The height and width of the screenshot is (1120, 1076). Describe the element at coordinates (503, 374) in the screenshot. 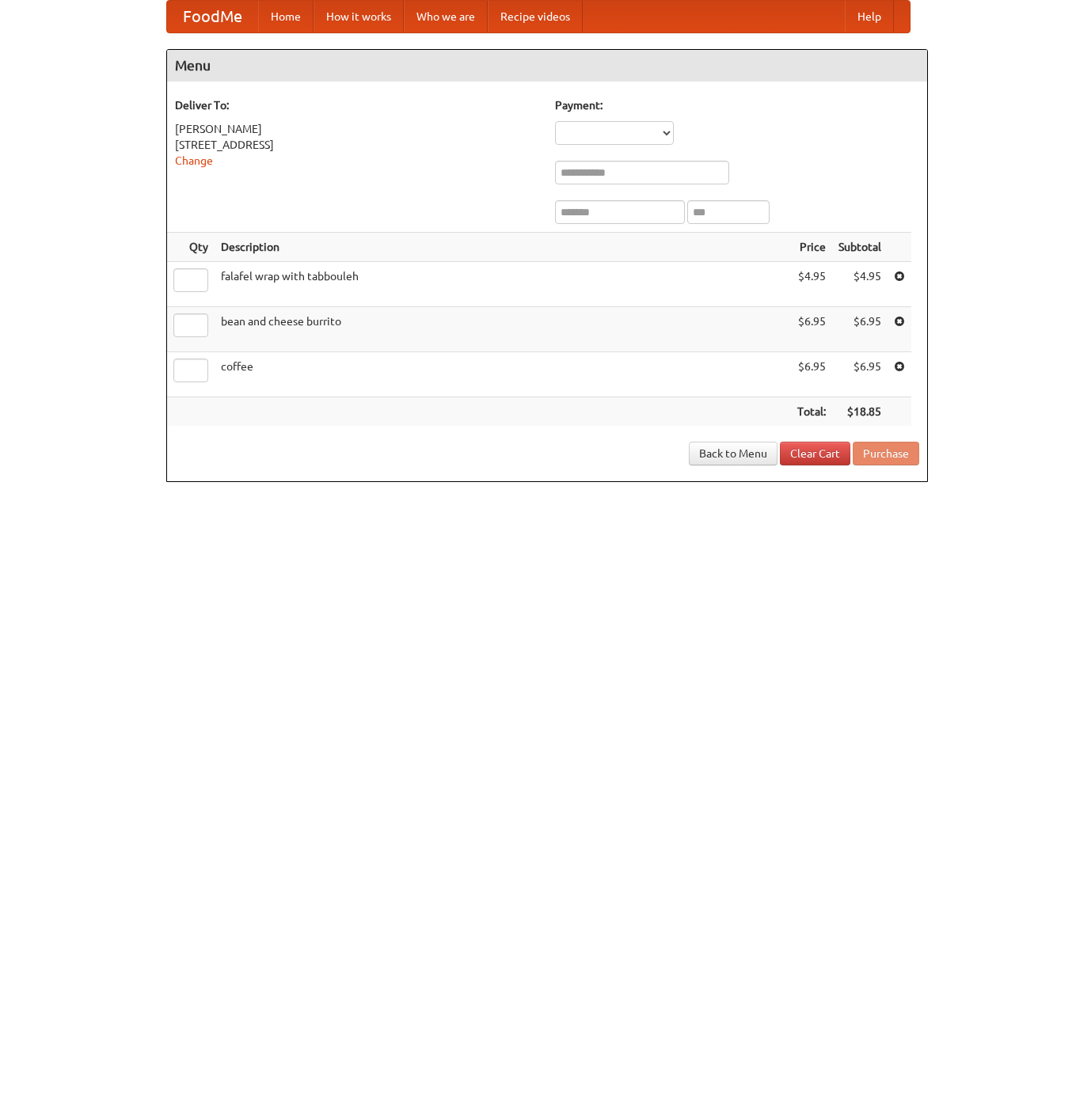

I see `td: coffee` at that location.